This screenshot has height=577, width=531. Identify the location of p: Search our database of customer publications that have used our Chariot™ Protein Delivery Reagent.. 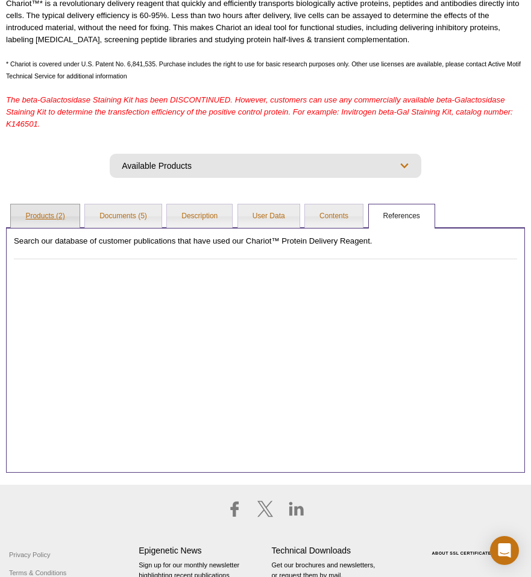
(265, 241).